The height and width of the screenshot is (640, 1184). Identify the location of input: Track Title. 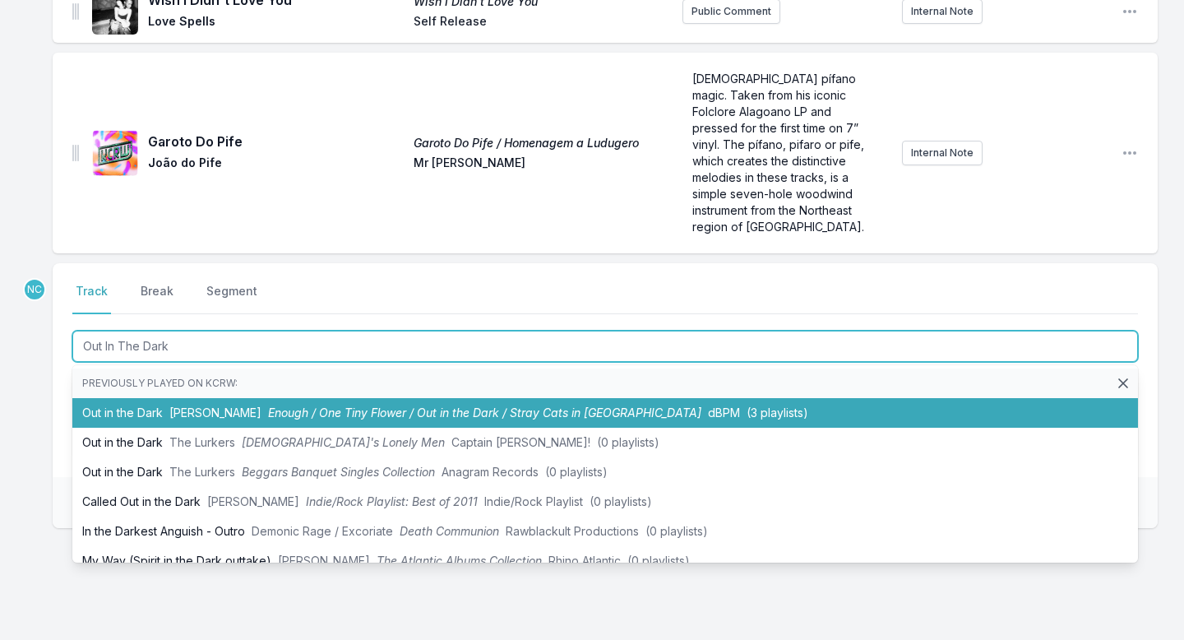
(605, 346).